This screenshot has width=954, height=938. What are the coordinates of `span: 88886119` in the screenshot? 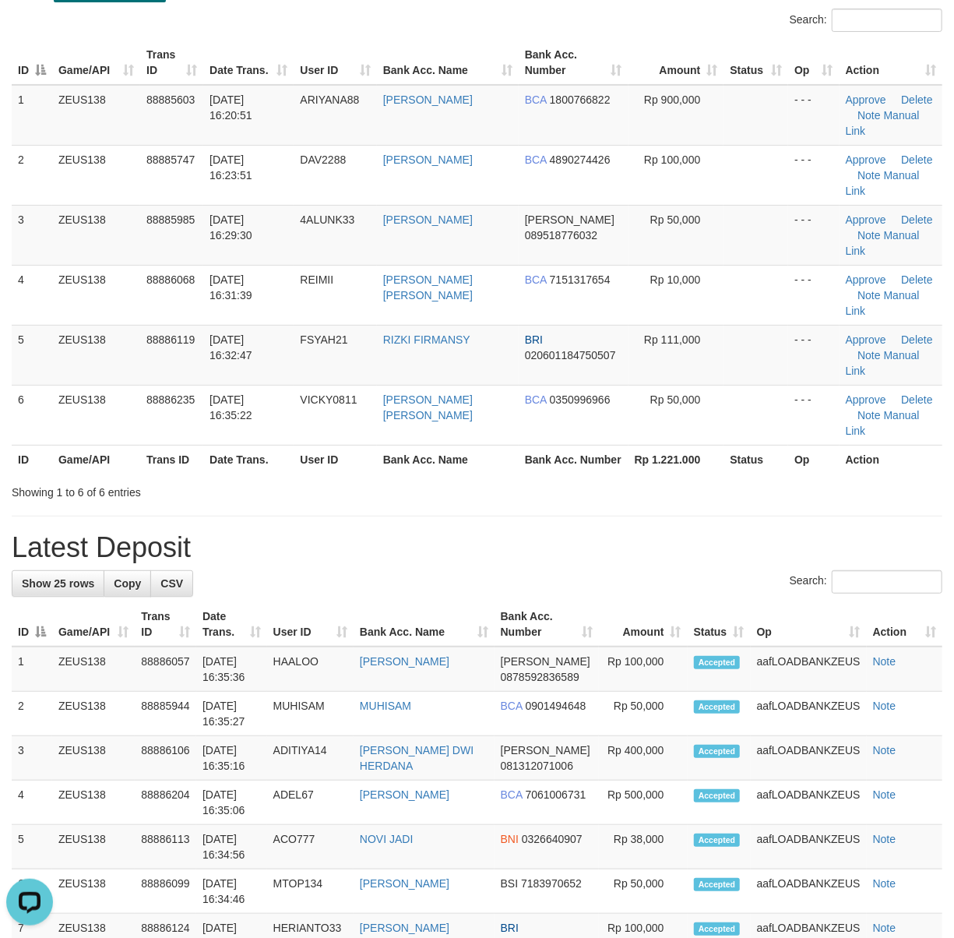 It's located at (171, 340).